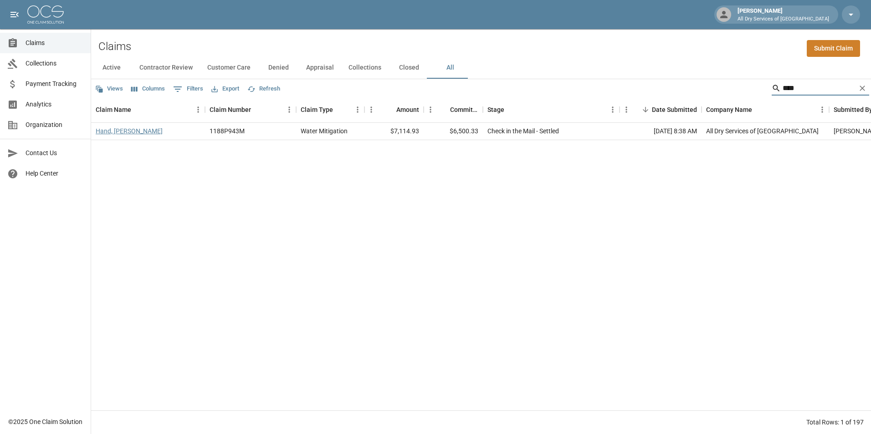 This screenshot has height=434, width=871. What do you see at coordinates (835, 423) in the screenshot?
I see `div: Total Rows: 1 of 197` at bounding box center [835, 423].